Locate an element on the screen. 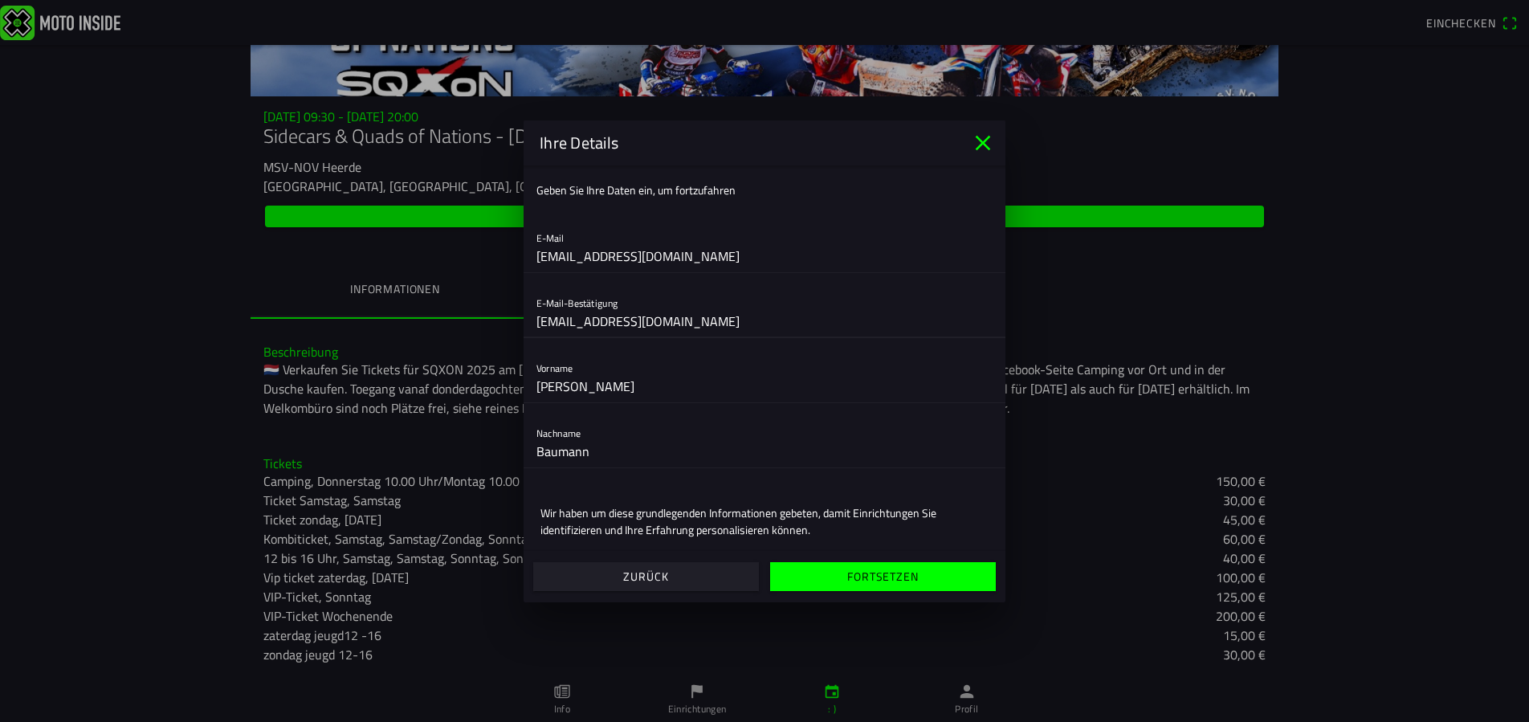 The image size is (1529, 722). font: Geben Sie Ihre Daten ein, um fortzufahren is located at coordinates (636, 189).